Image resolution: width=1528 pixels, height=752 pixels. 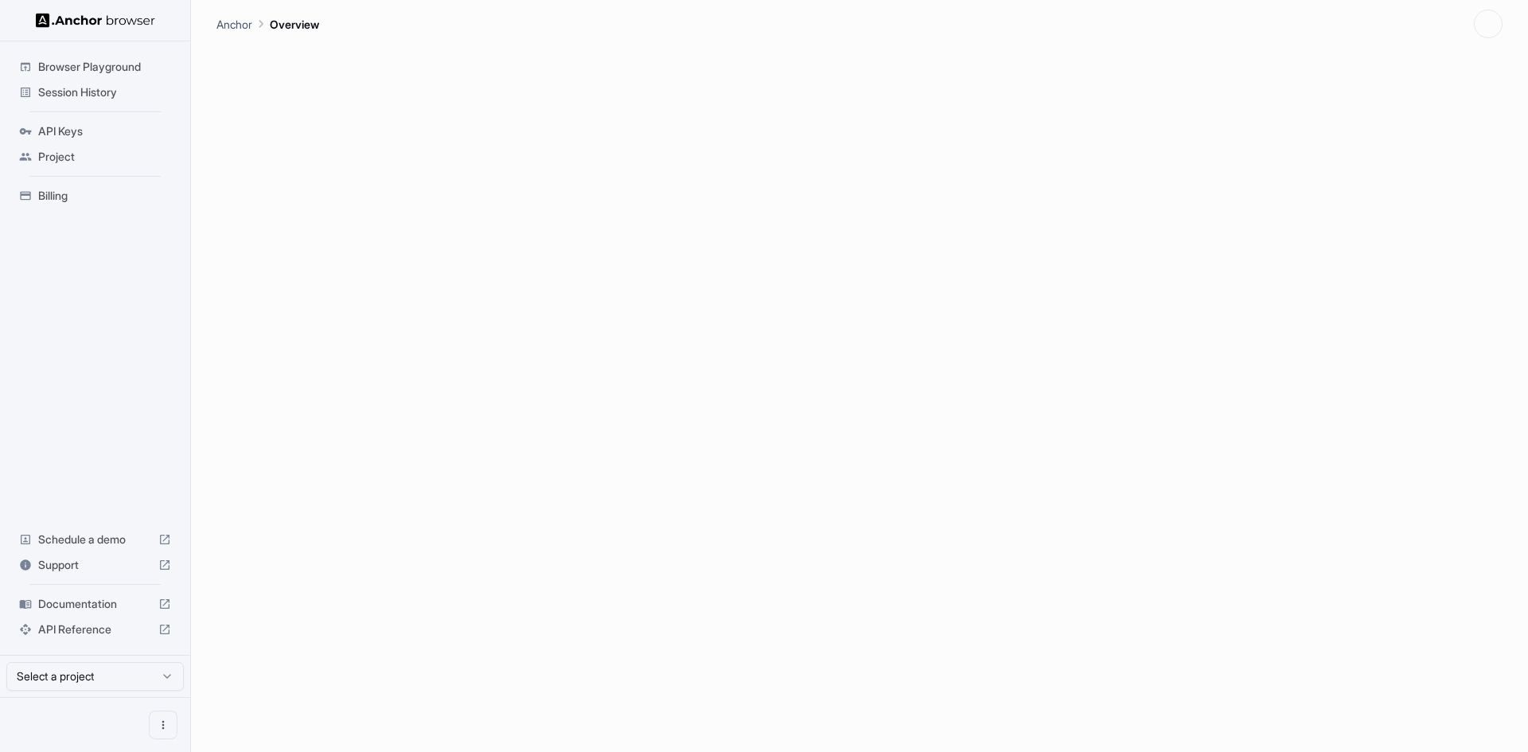 I want to click on span: Billing, so click(x=104, y=196).